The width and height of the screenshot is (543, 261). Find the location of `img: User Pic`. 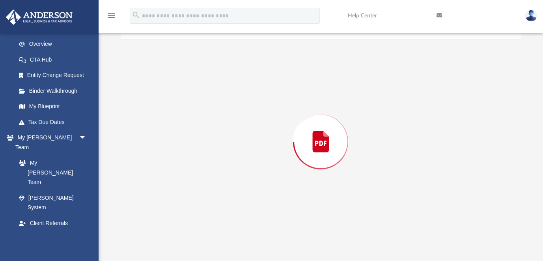

img: User Pic is located at coordinates (531, 15).